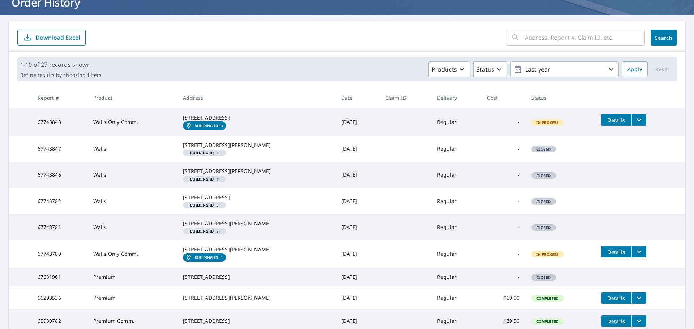 This screenshot has height=329, width=694. What do you see at coordinates (60, 175) in the screenshot?
I see `td: 67743846` at bounding box center [60, 175].